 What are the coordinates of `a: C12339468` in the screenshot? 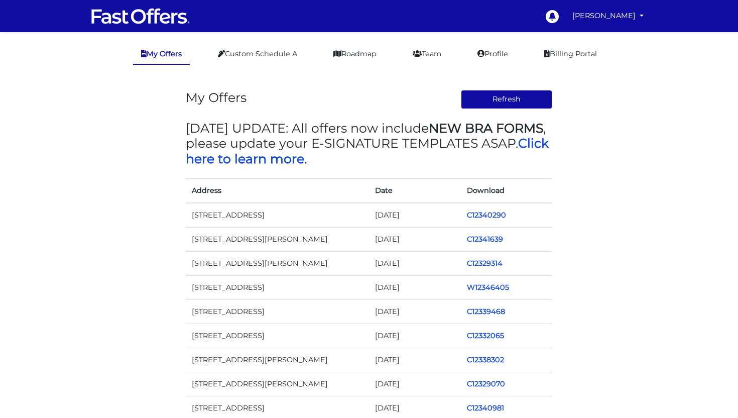 It's located at (486, 311).